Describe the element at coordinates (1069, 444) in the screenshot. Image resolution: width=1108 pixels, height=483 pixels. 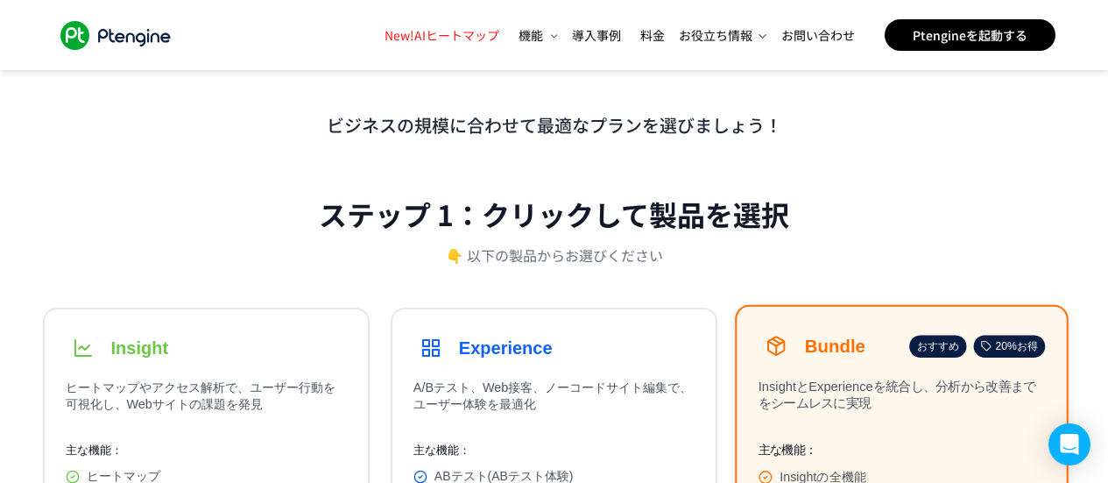
I see `div: Open Intercom Messenger` at that location.